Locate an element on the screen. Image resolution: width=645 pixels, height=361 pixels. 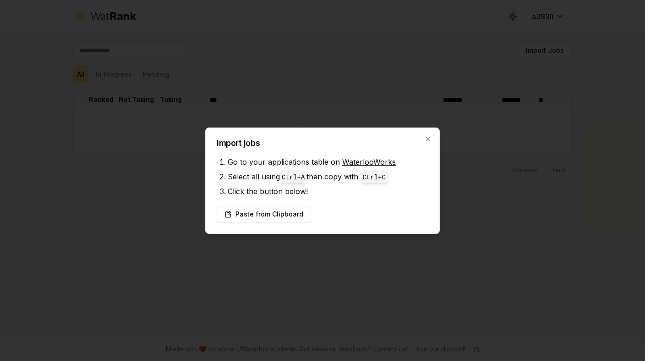
code: Ctrl+ C is located at coordinates (374, 177).